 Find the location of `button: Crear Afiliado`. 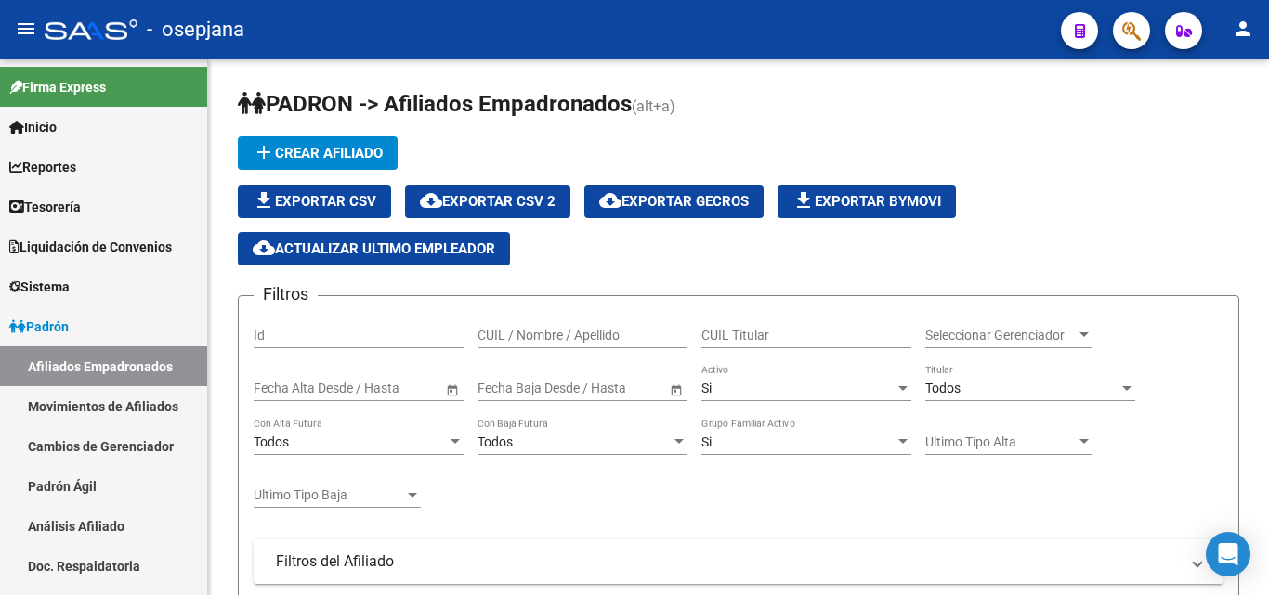

button: Crear Afiliado is located at coordinates (318, 153).